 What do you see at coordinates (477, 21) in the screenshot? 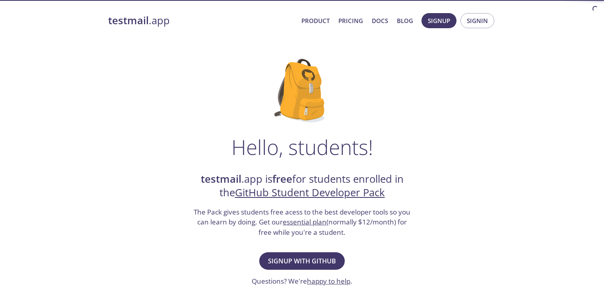
I see `button: Signin` at bounding box center [477, 21].